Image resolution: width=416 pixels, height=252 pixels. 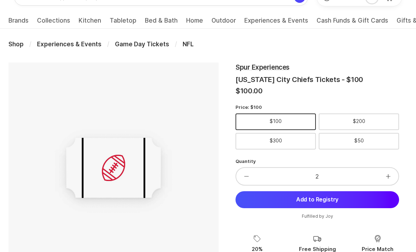 What do you see at coordinates (16, 44) in the screenshot?
I see `span: Shop` at bounding box center [16, 44].